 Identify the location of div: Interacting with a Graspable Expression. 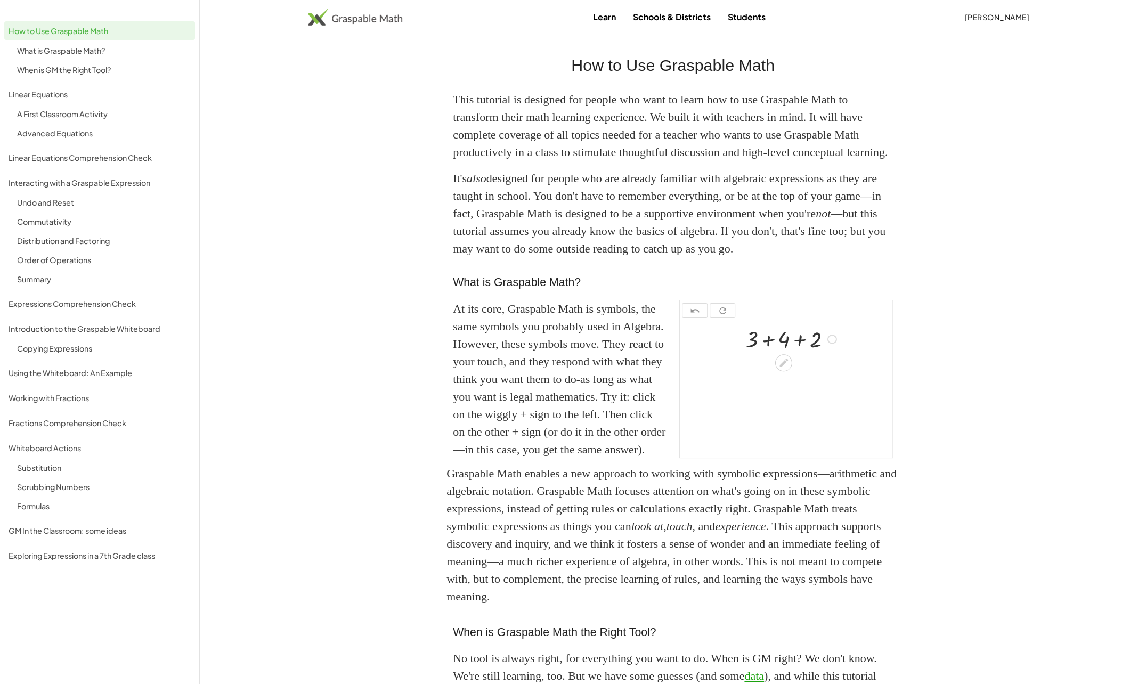
(100, 183).